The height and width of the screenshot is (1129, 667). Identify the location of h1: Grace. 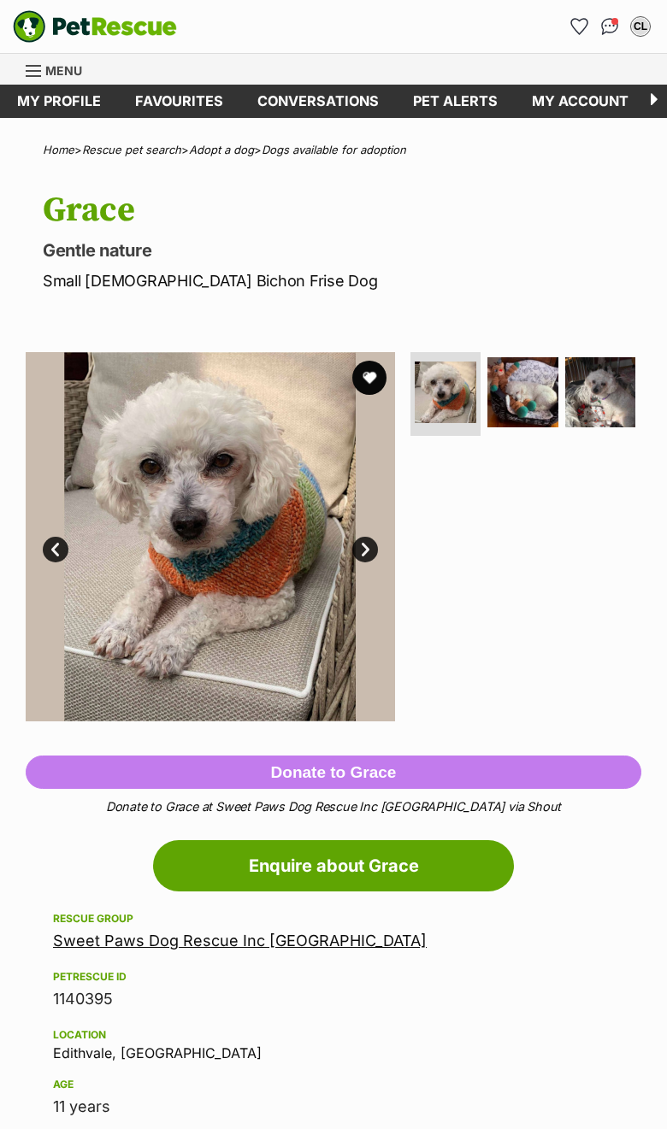
(342, 210).